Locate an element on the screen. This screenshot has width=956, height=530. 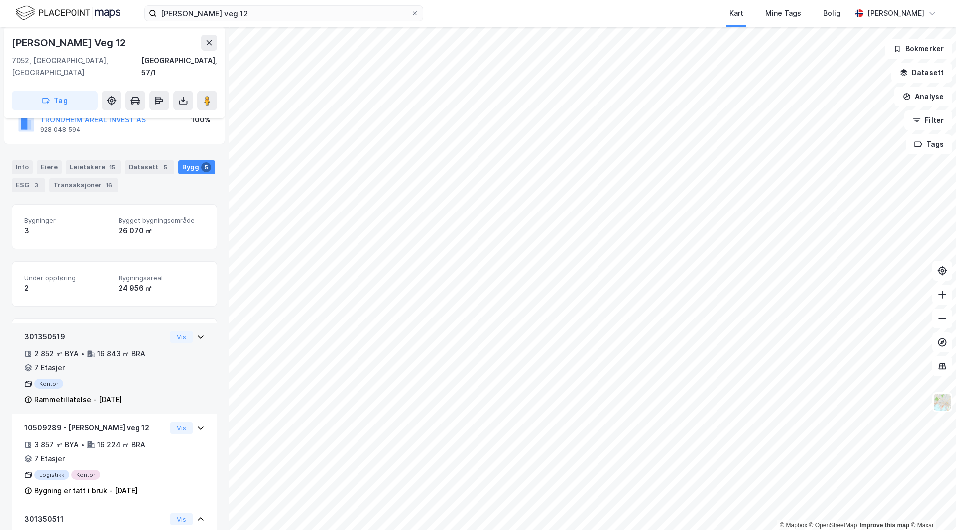
button: Bokmerker is located at coordinates (918, 49).